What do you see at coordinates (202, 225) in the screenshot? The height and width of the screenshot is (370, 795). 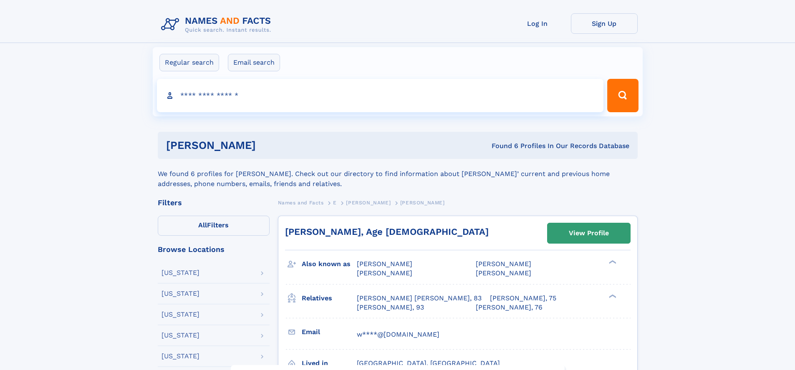 I see `span: All` at bounding box center [202, 225].